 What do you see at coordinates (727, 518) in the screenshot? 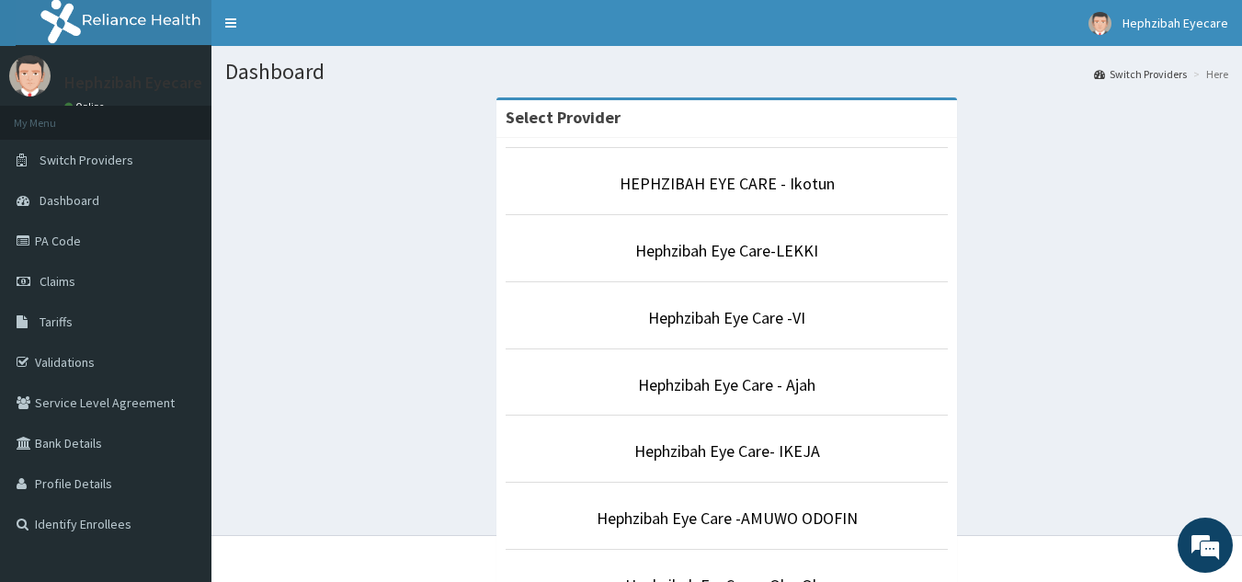
I see `a: Hephzibah Eye Care -AMUWO ODOFIN` at bounding box center [727, 518].